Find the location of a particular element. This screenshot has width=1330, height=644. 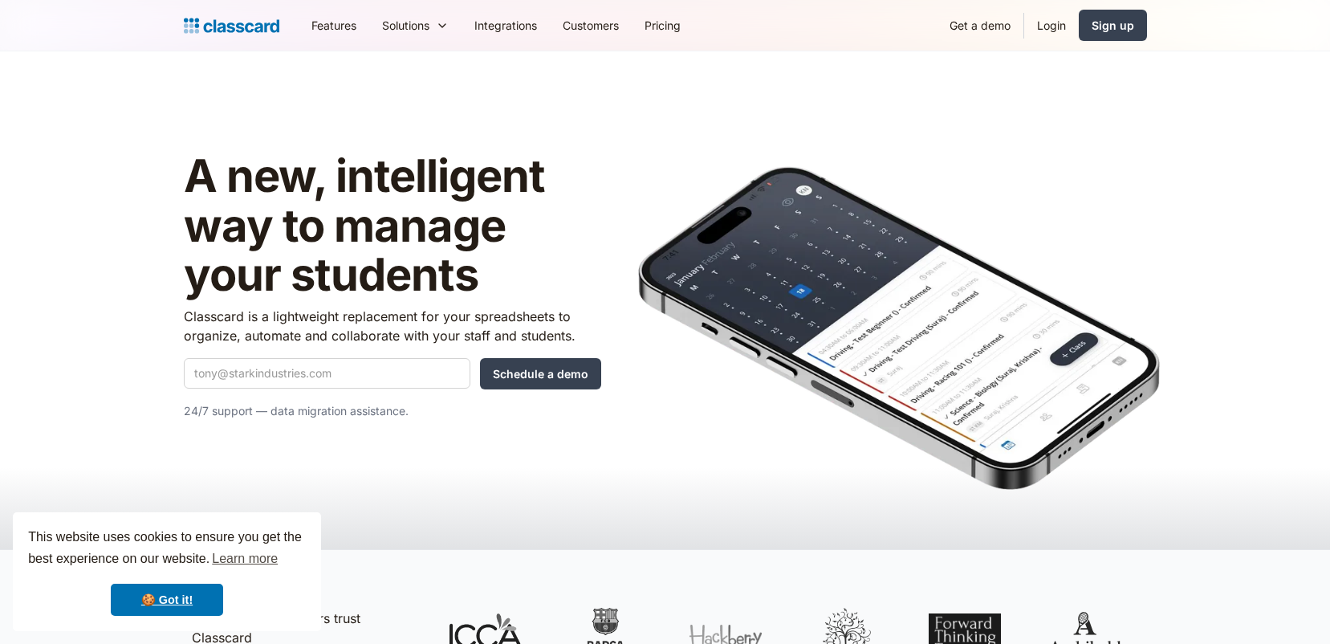

input: tony@starkindustries.com is located at coordinates (327, 373).